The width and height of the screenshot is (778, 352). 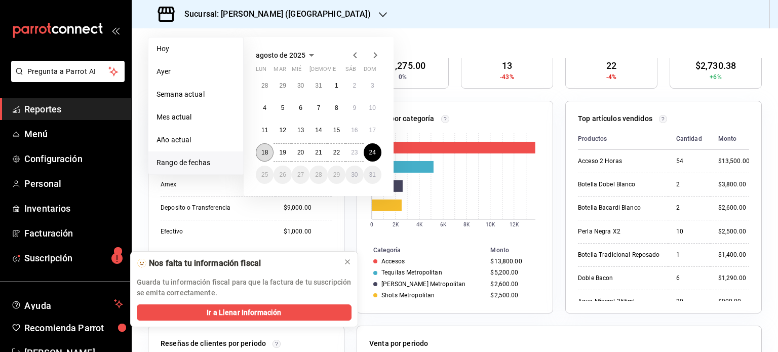 I want to click on text: 0, so click(x=372, y=225).